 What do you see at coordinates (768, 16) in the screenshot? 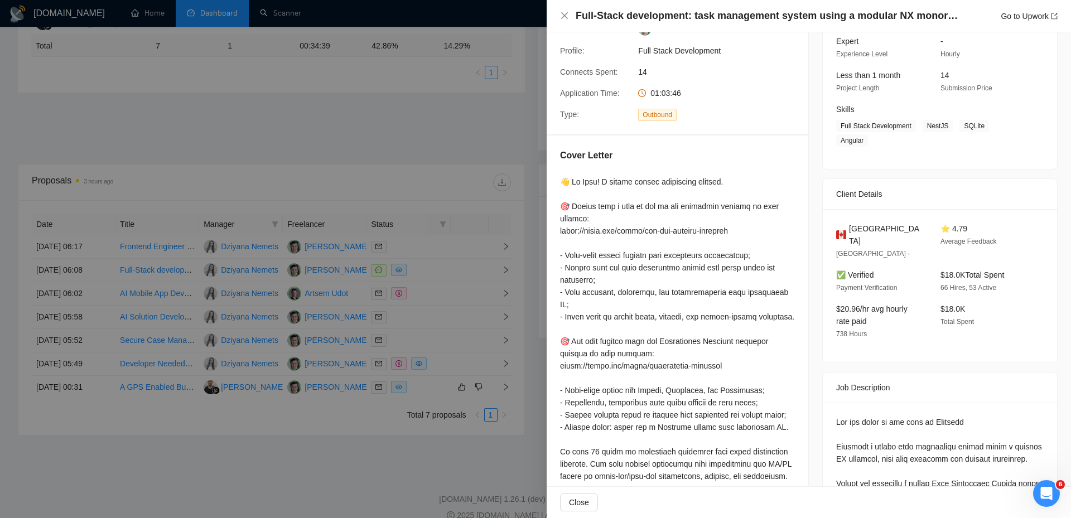
I see `h4: Full-Stack development: task management system using a modular NX monorepo` at bounding box center [768, 16].